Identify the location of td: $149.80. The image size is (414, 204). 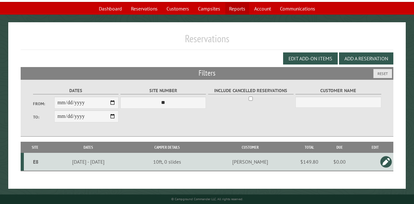
(309, 162).